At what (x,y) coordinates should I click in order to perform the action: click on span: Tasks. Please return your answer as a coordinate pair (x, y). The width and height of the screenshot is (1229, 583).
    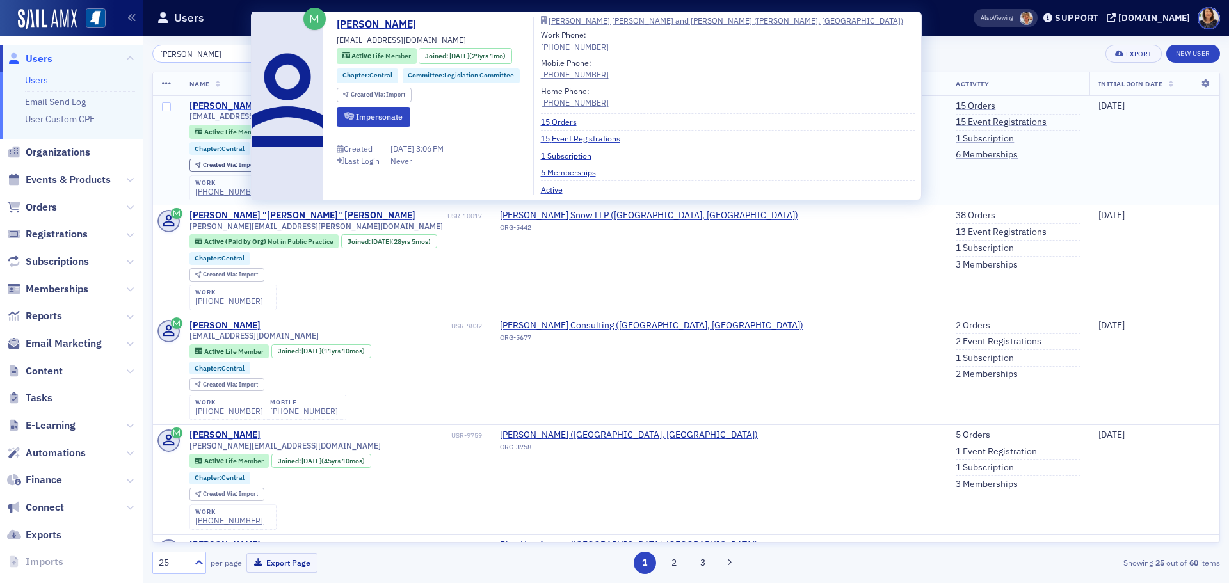
    Looking at the image, I should click on (39, 398).